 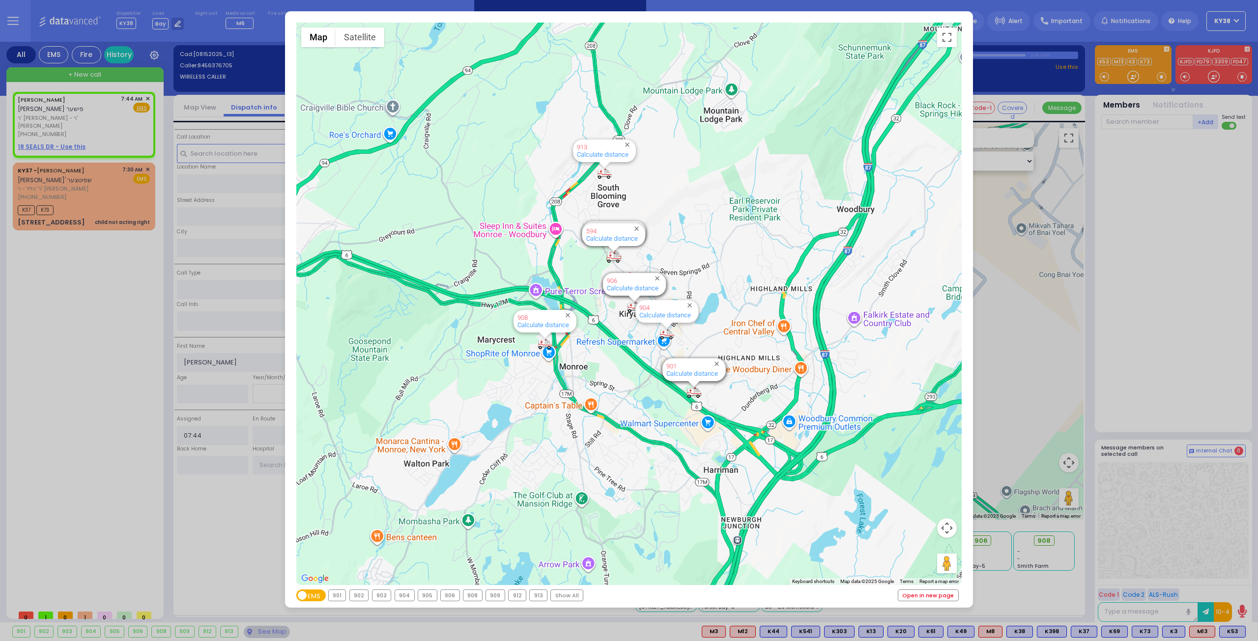 I want to click on a: 904, so click(x=644, y=308).